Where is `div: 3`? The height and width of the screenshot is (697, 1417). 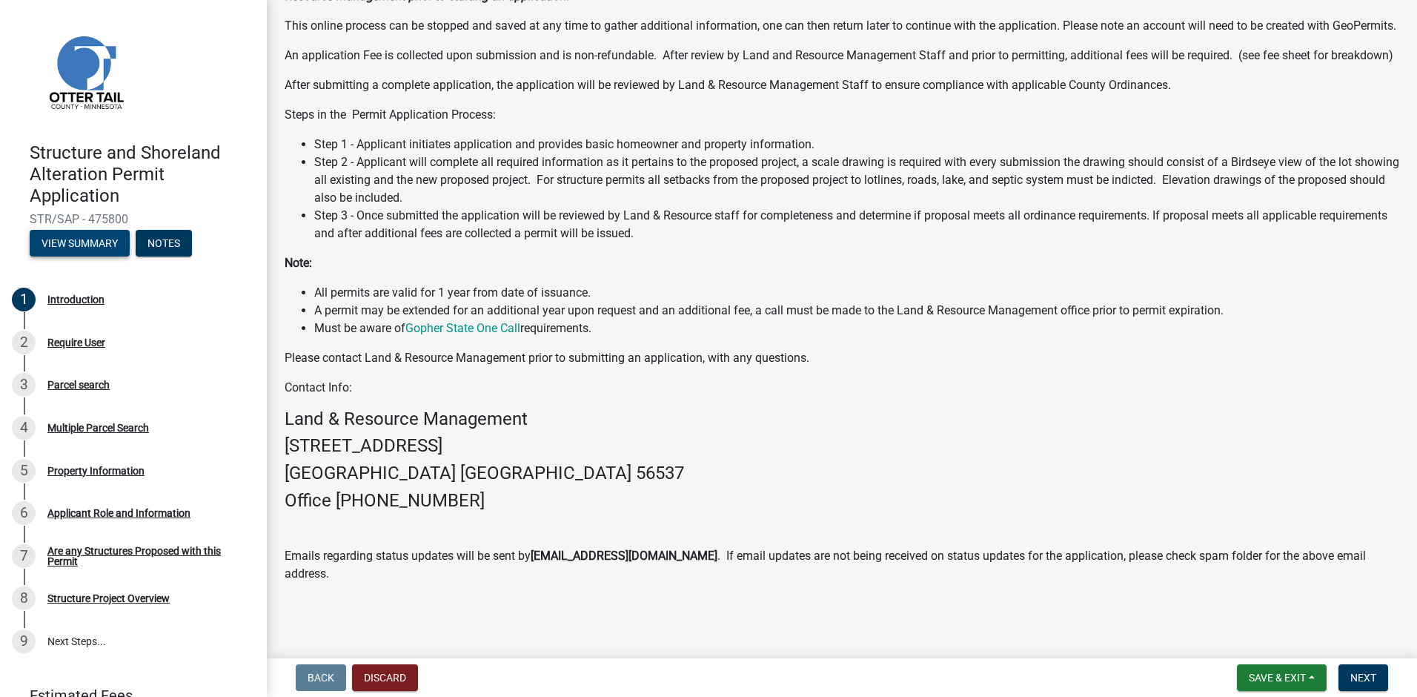
div: 3 is located at coordinates (24, 385).